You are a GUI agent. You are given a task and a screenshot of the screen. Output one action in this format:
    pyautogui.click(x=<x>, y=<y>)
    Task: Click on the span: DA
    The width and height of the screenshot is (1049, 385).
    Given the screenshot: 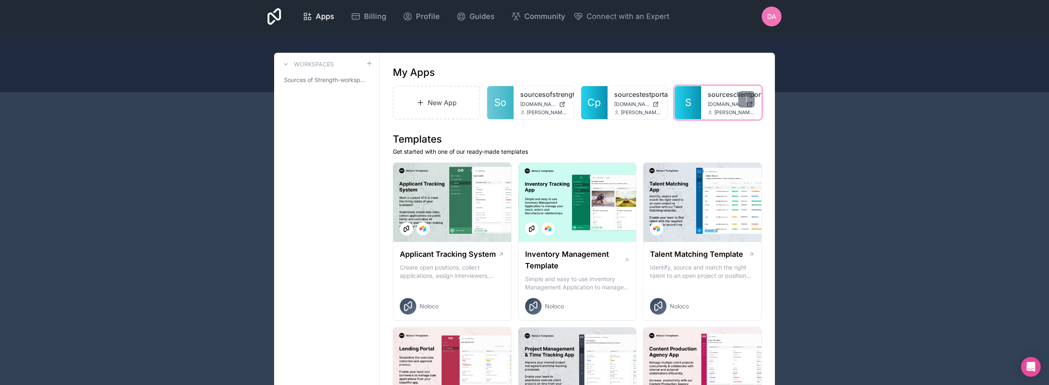 What is the action you would take?
    pyautogui.click(x=771, y=16)
    